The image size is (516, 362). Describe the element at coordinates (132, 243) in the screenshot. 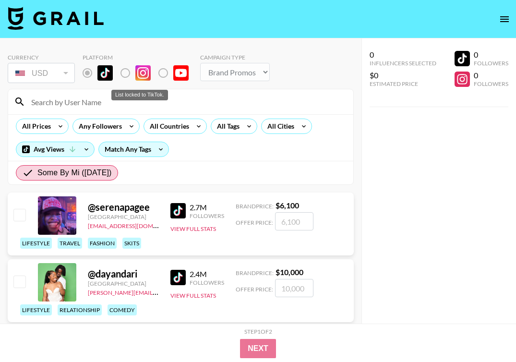

I see `div: skits` at that location.